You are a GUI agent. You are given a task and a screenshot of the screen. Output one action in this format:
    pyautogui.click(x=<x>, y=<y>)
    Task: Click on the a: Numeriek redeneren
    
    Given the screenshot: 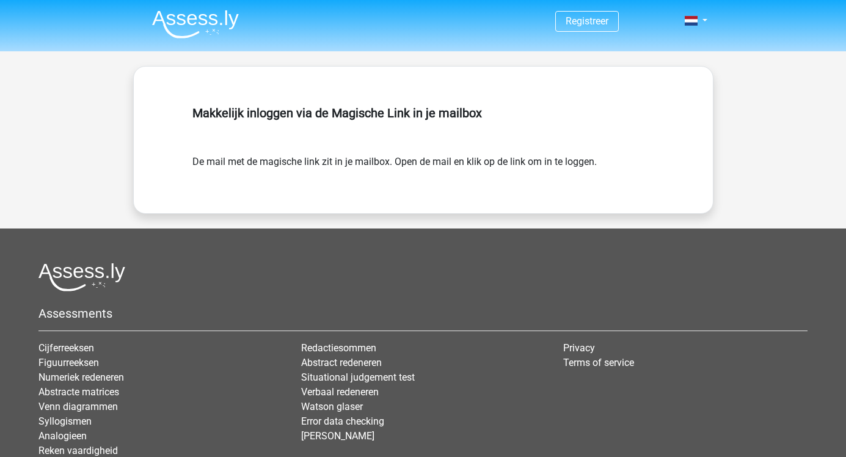 What is the action you would take?
    pyautogui.click(x=81, y=377)
    